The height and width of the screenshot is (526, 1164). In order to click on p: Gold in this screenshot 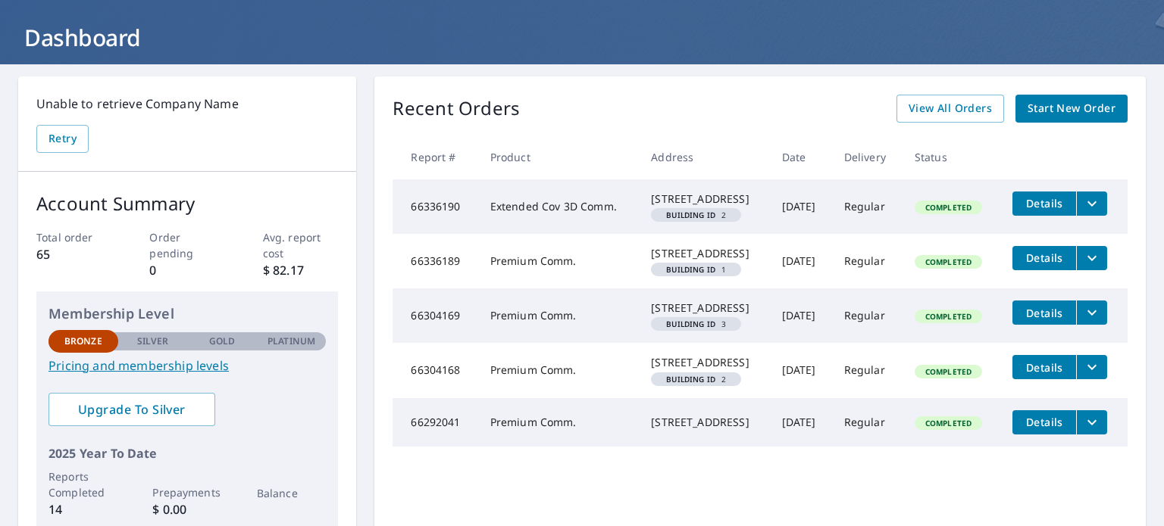, I will do `click(222, 342)`.